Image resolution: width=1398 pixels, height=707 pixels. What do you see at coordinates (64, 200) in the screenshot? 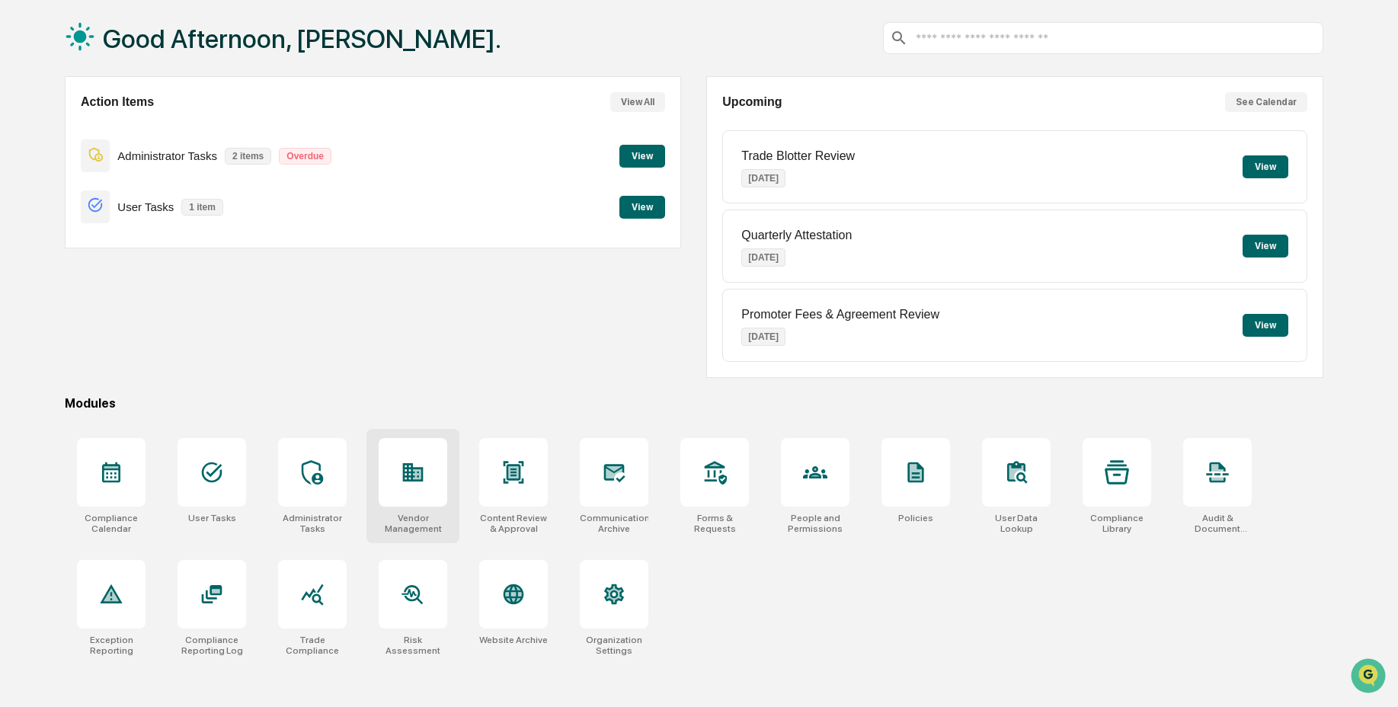
I see `span: Preclearance` at bounding box center [64, 200].